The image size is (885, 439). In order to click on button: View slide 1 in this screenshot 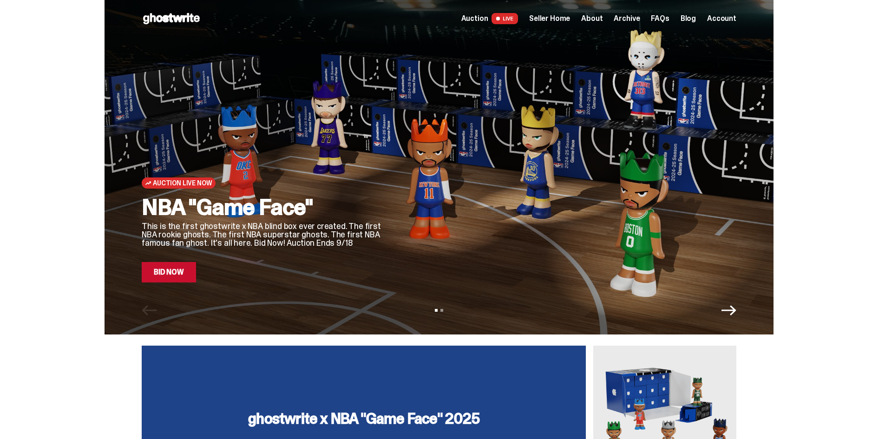, I will do `click(436, 310)`.